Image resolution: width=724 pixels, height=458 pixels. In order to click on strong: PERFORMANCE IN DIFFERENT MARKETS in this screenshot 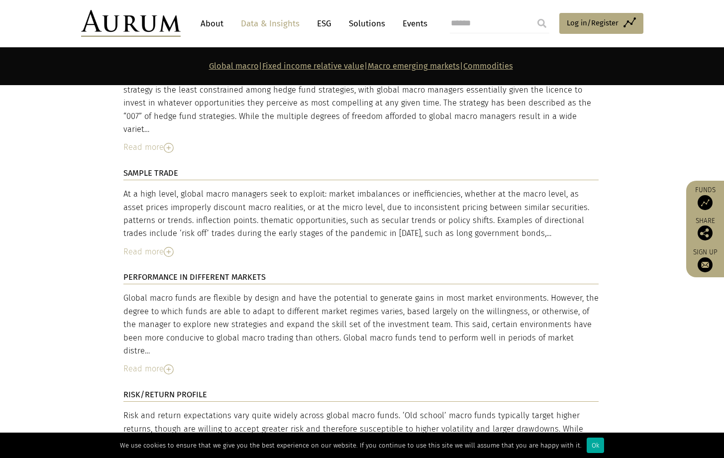, I will do `click(195, 277)`.